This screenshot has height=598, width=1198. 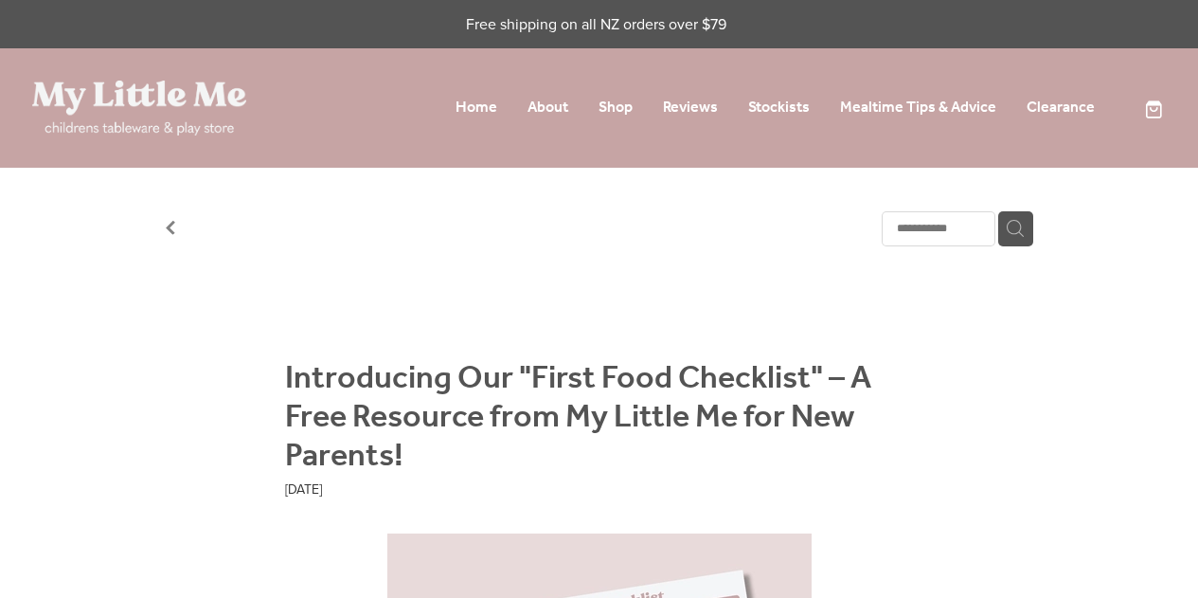 I want to click on a: About, so click(x=547, y=107).